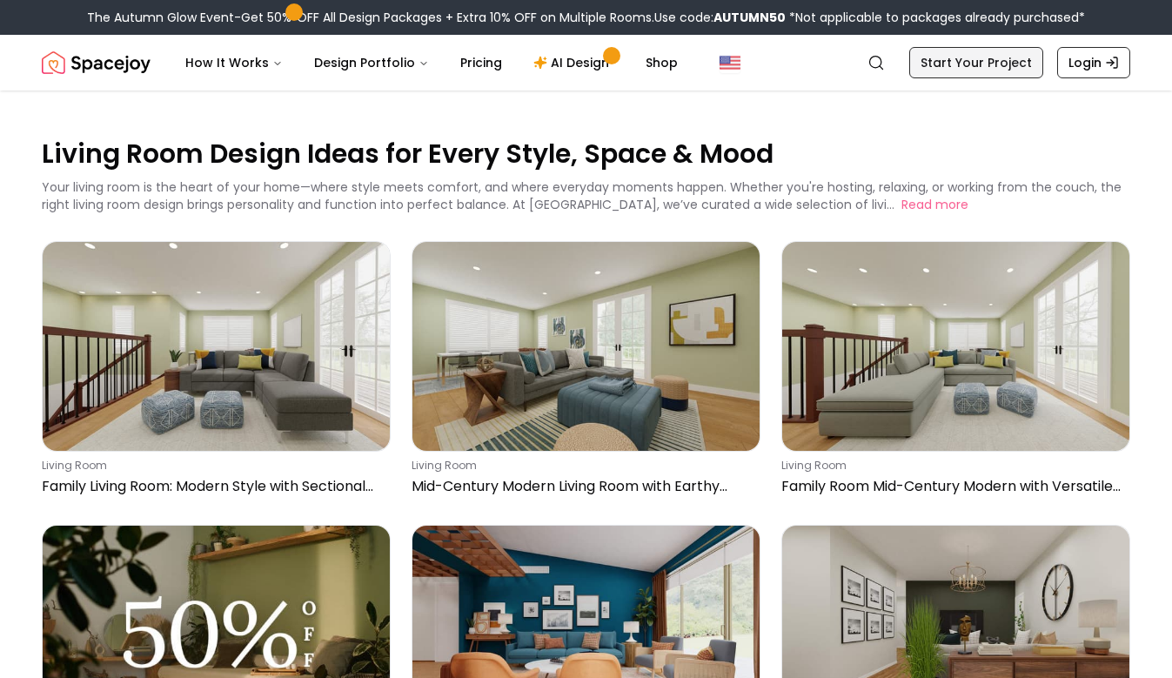 The width and height of the screenshot is (1172, 678). I want to click on nav: Main, so click(432, 63).